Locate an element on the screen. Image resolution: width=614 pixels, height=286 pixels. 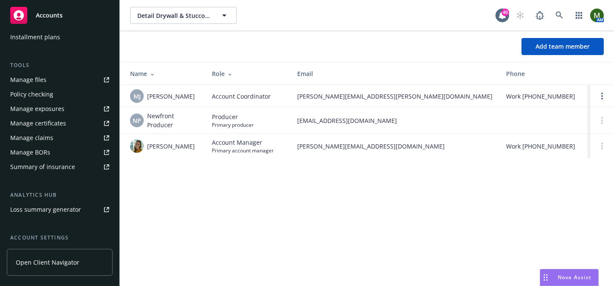
div: Manage files is located at coordinates (28, 80).